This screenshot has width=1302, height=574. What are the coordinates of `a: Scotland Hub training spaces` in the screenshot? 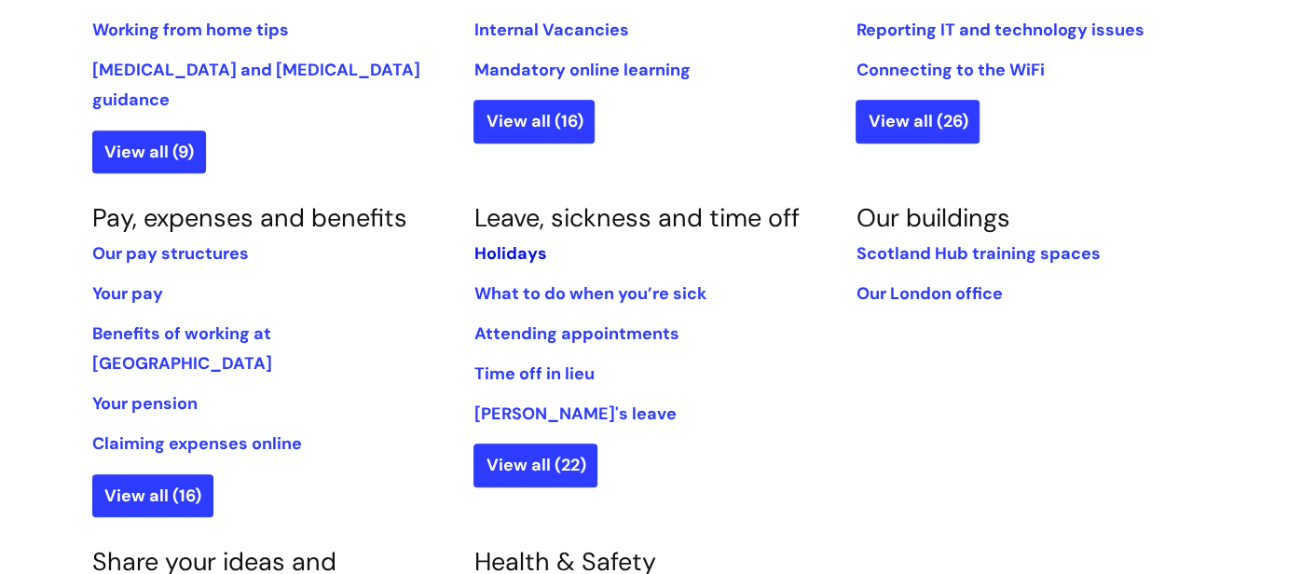 It's located at (977, 253).